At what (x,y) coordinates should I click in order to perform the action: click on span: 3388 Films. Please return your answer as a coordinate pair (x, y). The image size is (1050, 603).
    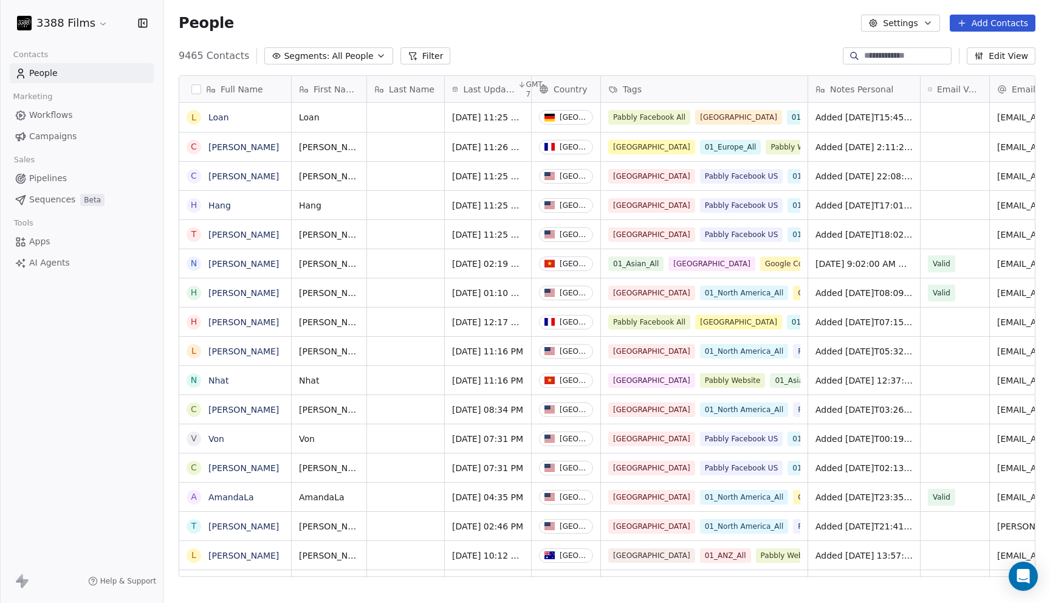
    Looking at the image, I should click on (66, 23).